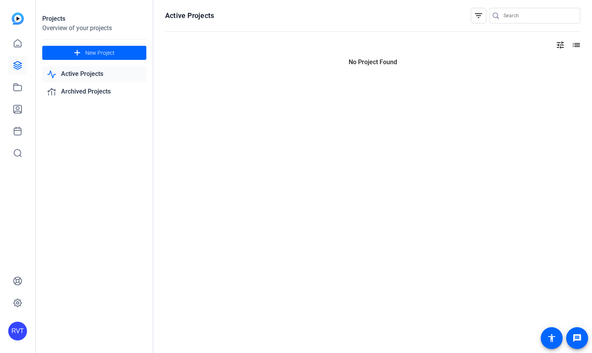 This screenshot has height=353, width=592. I want to click on h1: Active Projects, so click(189, 16).